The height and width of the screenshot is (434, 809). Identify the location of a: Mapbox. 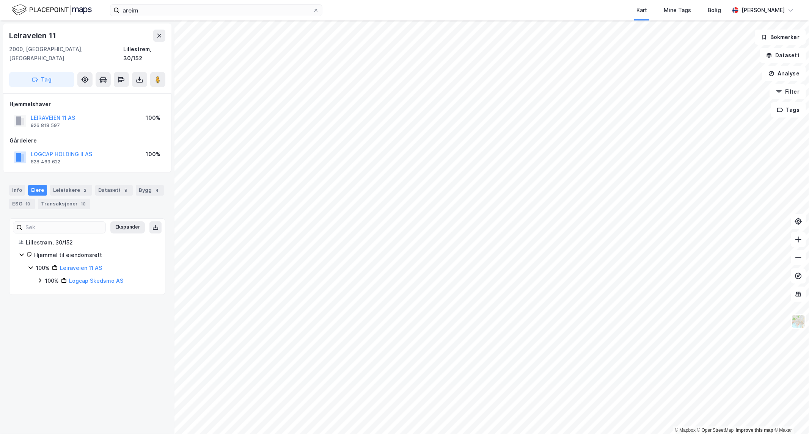
(685, 430).